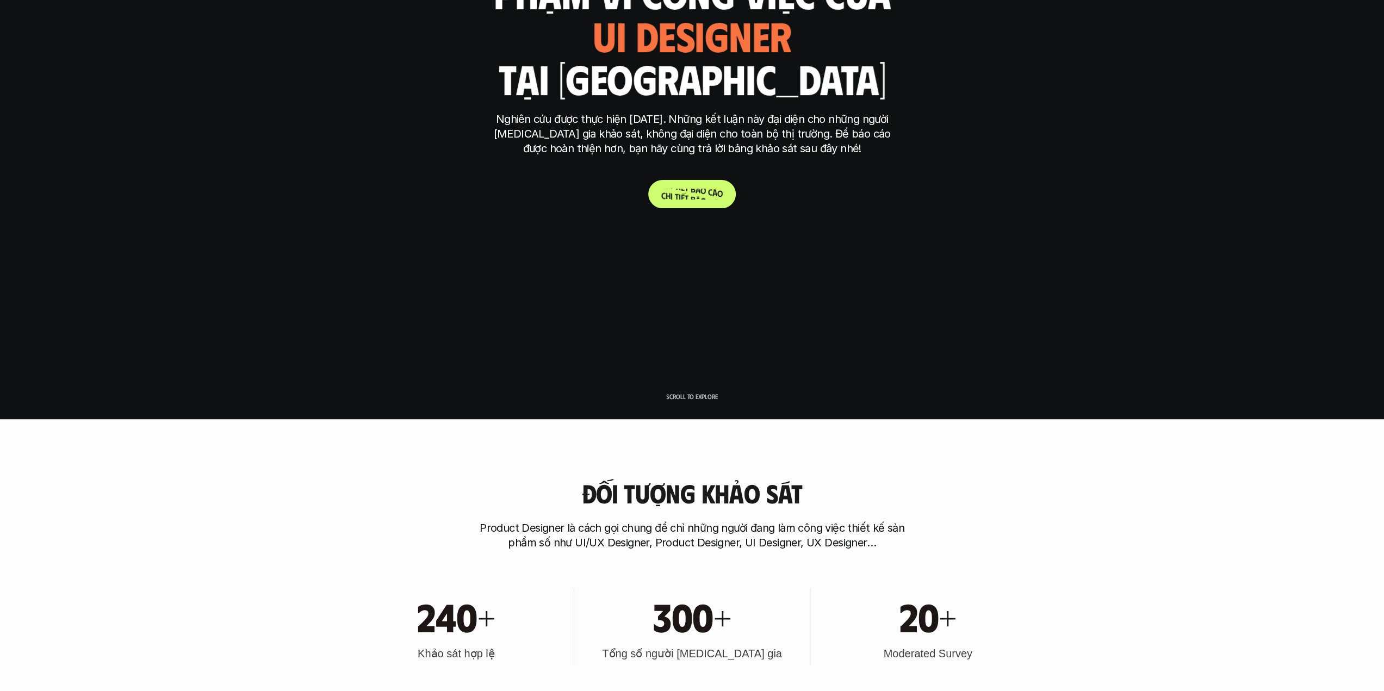 This screenshot has width=1384, height=691. I want to click on h1: 240+, so click(456, 616).